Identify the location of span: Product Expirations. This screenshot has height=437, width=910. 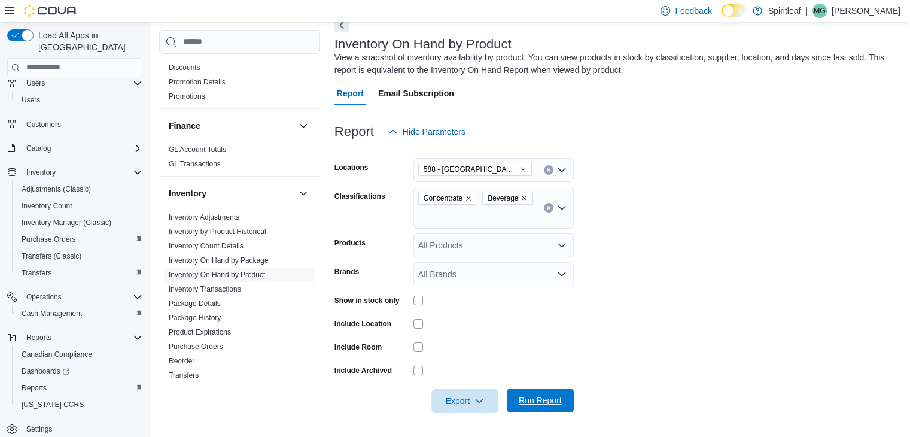
(200, 332).